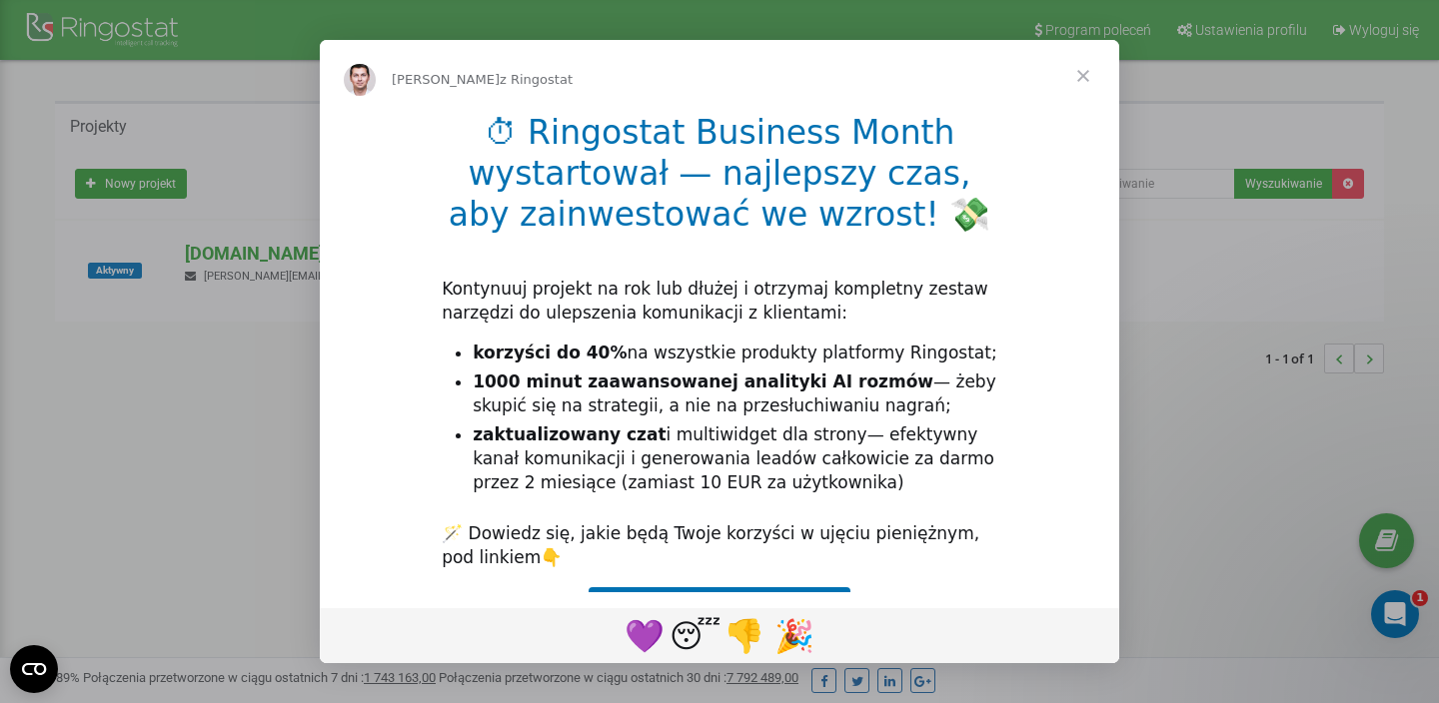 This screenshot has width=1439, height=703. What do you see at coordinates (719, 180) in the screenshot?
I see `h1: ⏱ Ringostat Business Month wystartował — najlepszy czas, aby zainwestować we wzrost! 💸` at bounding box center [719, 180].